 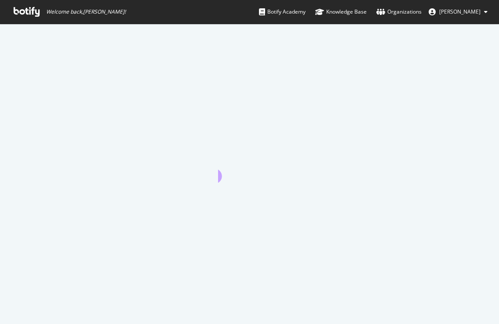 What do you see at coordinates (460, 11) in the screenshot?
I see `span: Lisa Sumner` at bounding box center [460, 11].